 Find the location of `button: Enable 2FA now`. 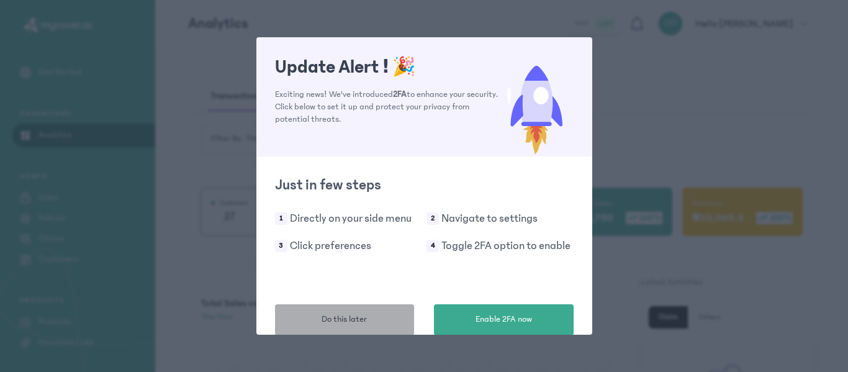

button: Enable 2FA now is located at coordinates (504, 320).